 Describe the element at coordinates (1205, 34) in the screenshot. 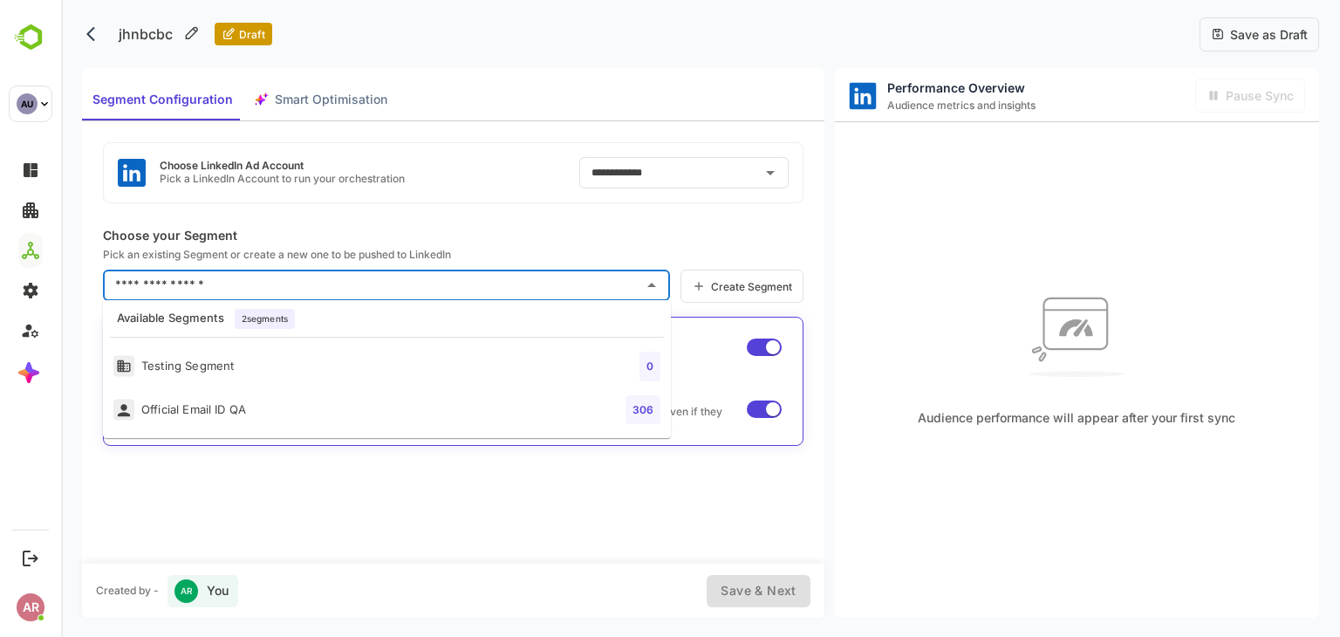

I see `span: Save as Draft` at that location.